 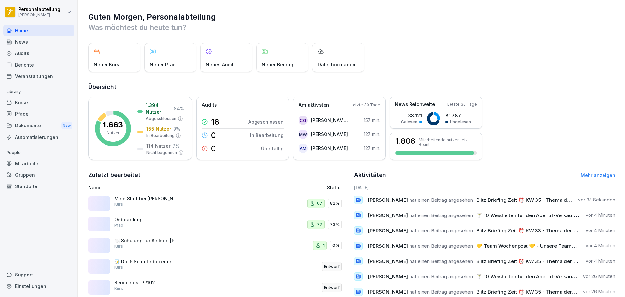 I want to click on a: Berichte, so click(x=39, y=64).